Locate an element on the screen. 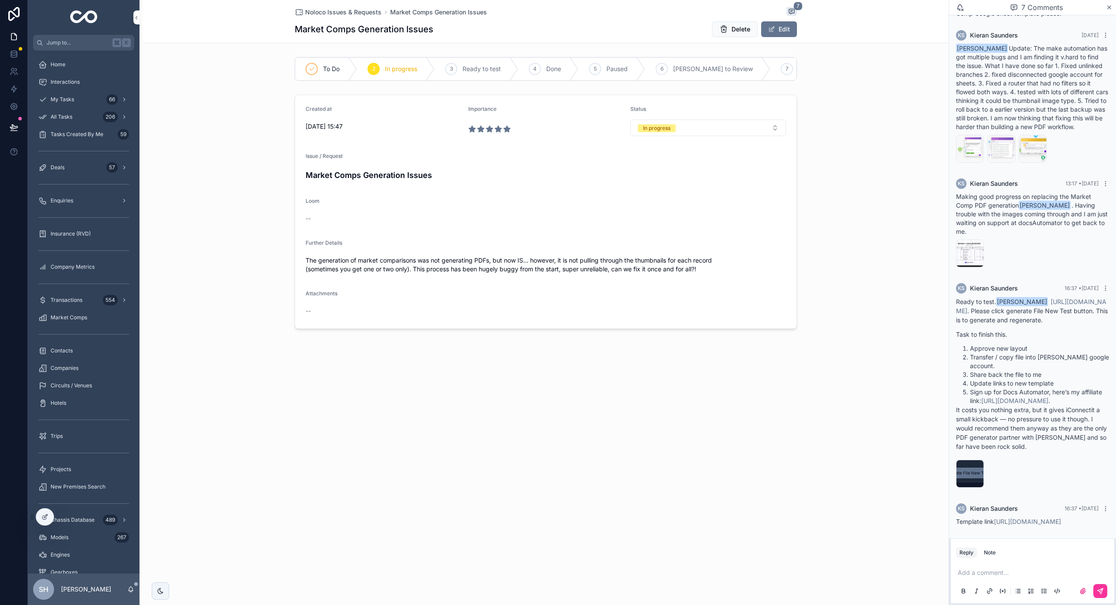  span: 2 is located at coordinates (374, 69).